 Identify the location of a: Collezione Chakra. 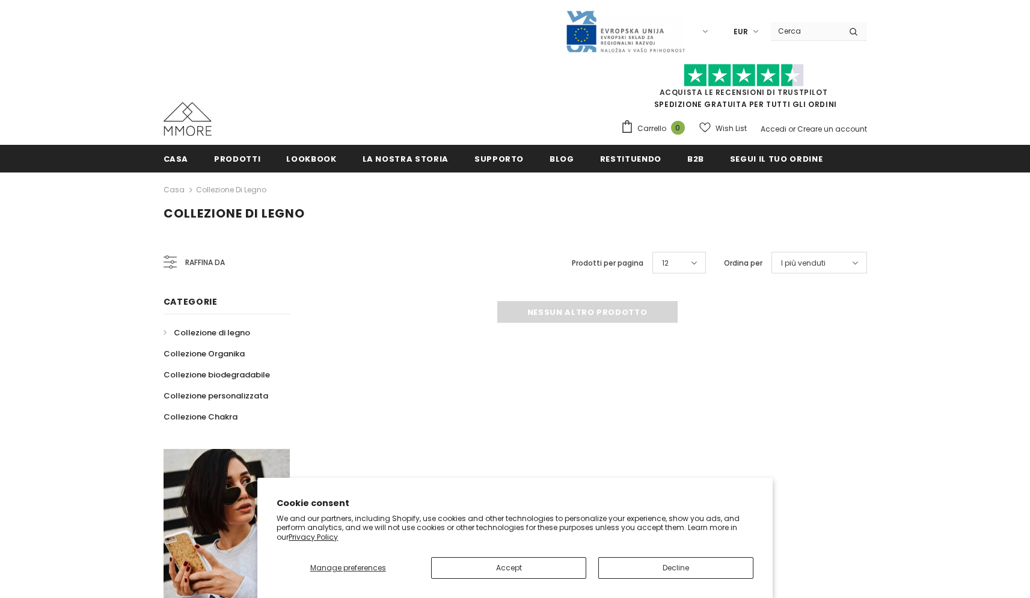
(200, 417).